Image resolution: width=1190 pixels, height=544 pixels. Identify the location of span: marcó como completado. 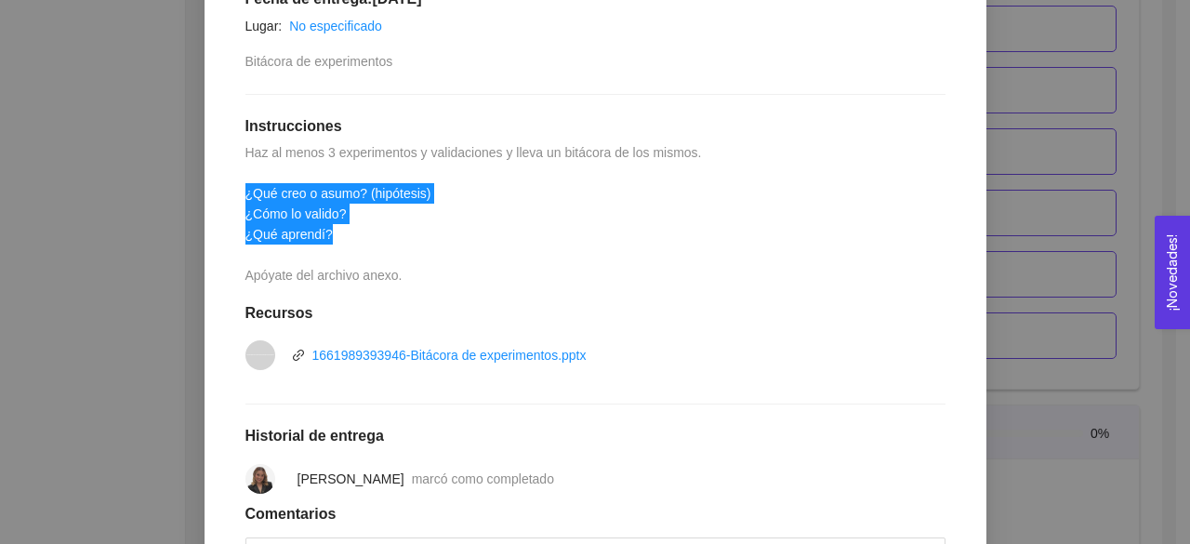
(483, 479).